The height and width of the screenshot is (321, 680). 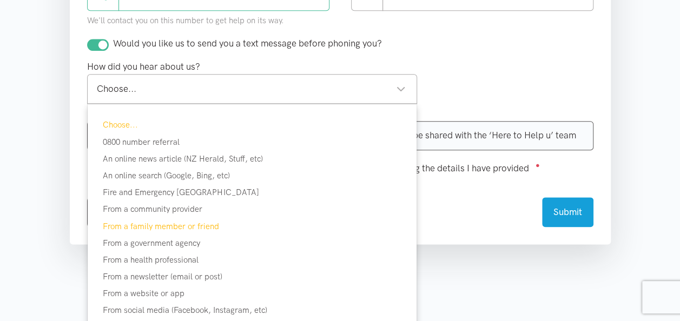 What do you see at coordinates (252, 277) in the screenshot?
I see `div: From a newsletter (email or post)` at bounding box center [252, 277].